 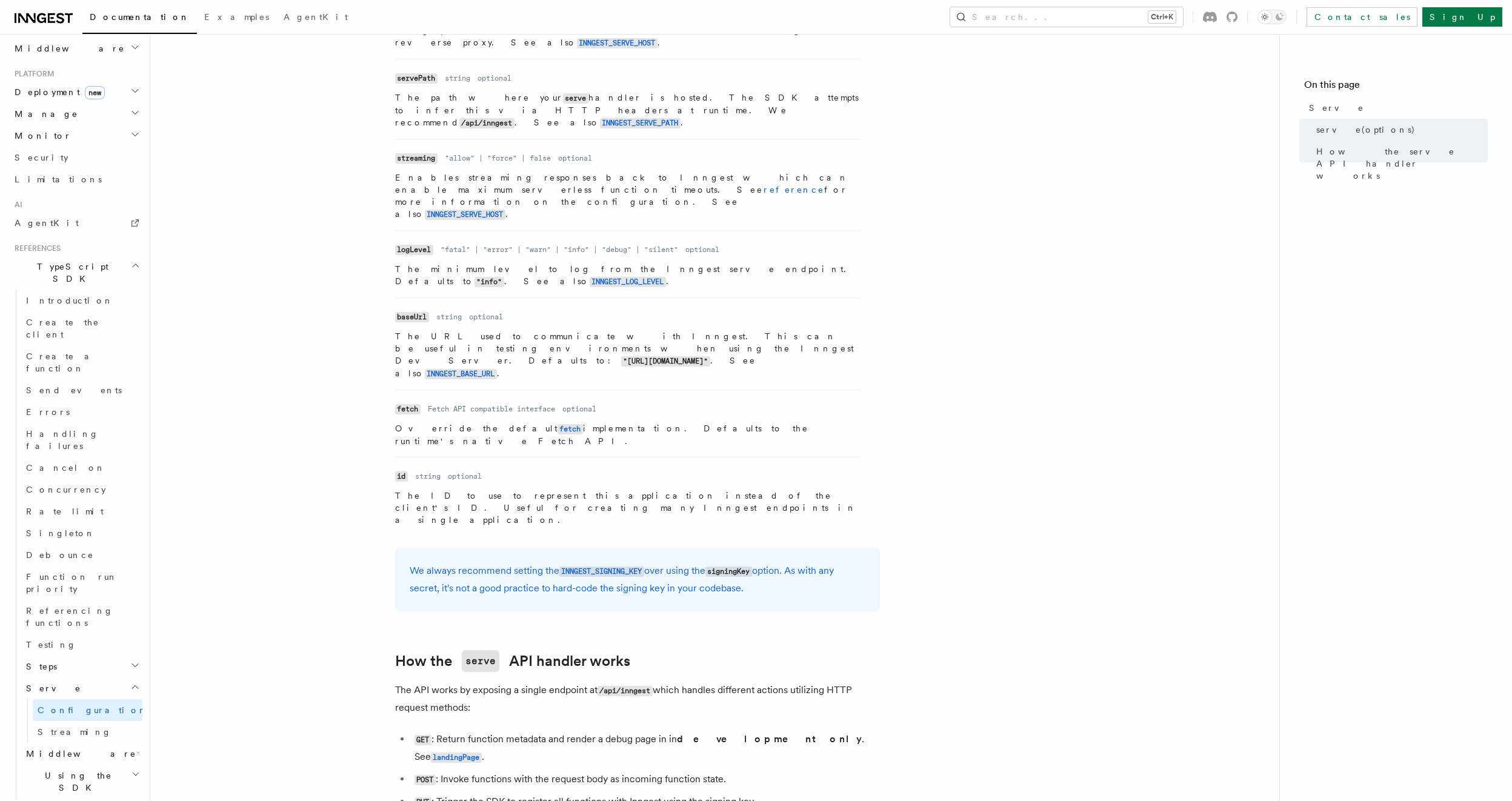 I want to click on a: Handling failures, so click(x=81, y=440).